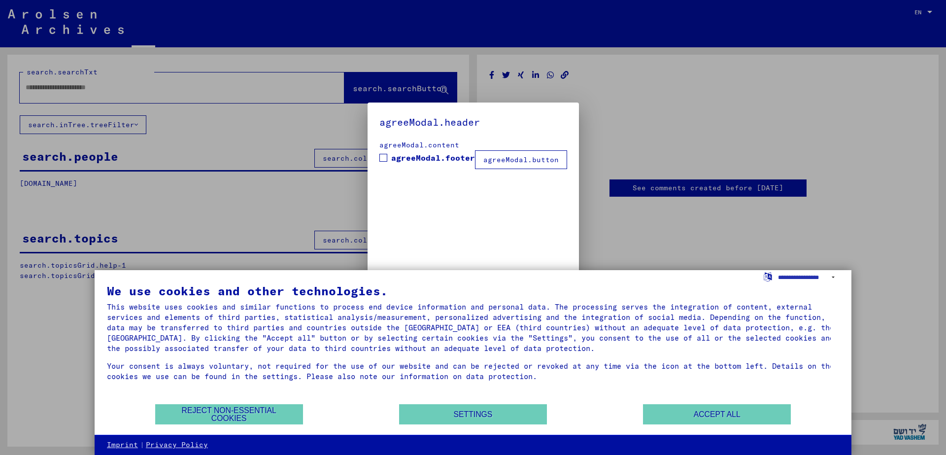  Describe the element at coordinates (122, 445) in the screenshot. I see `a: Imprint` at that location.